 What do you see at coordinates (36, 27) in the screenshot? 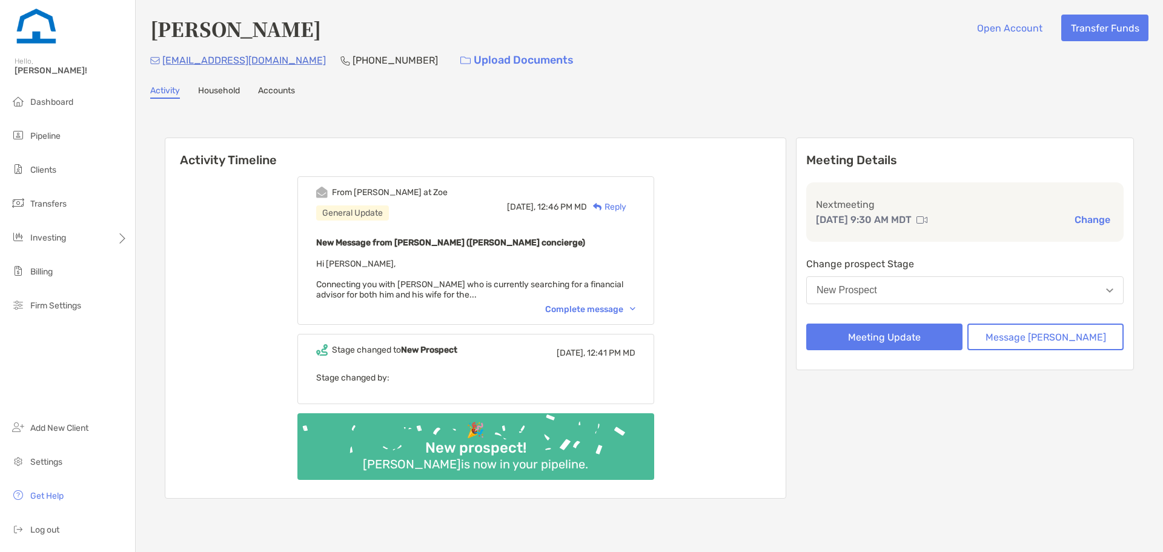
I see `img: Zoe Logo` at bounding box center [36, 27].